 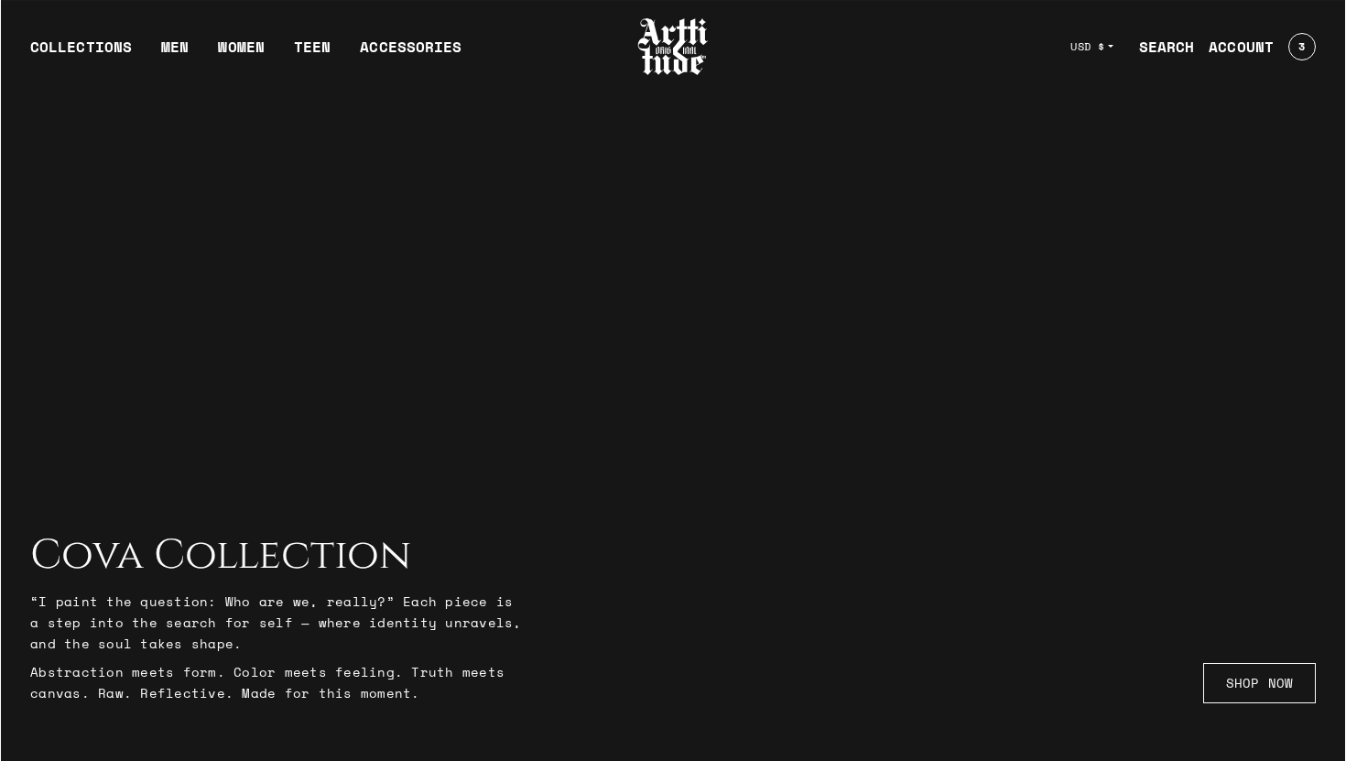 I want to click on p: Abstraction meets form. Color meets feeling. Truth meets canvas. Raw. Reflective. Made for this m..., so click(x=277, y=682).